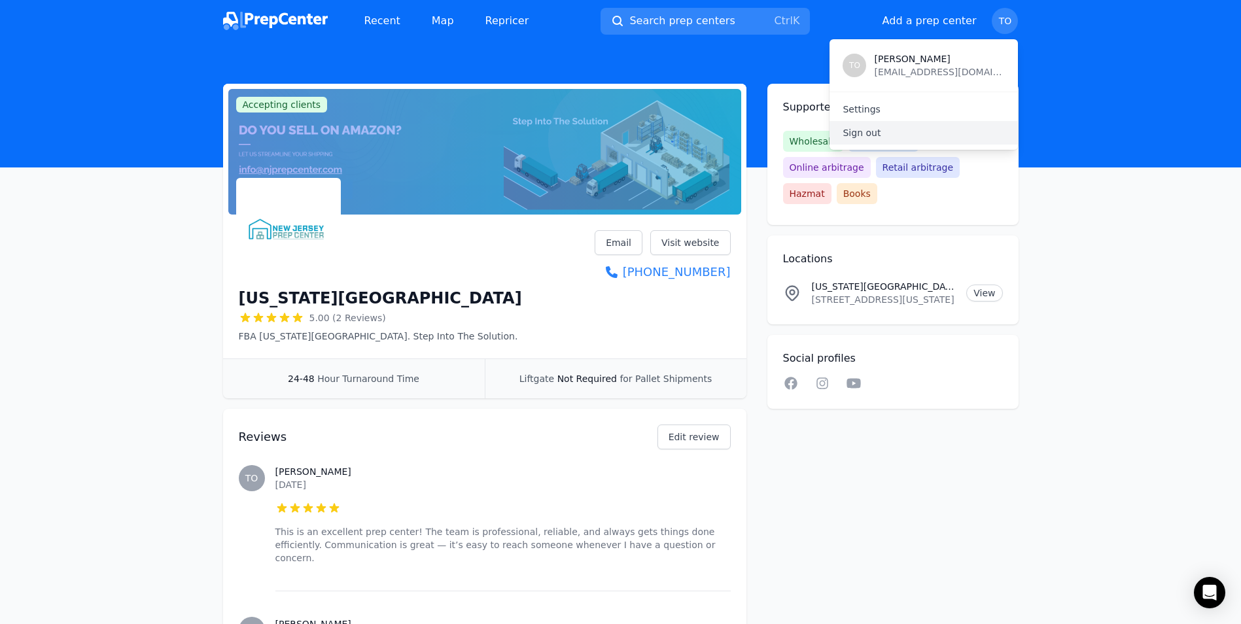 Image resolution: width=1241 pixels, height=624 pixels. What do you see at coordinates (536, 379) in the screenshot?
I see `span: Liftgate` at bounding box center [536, 379].